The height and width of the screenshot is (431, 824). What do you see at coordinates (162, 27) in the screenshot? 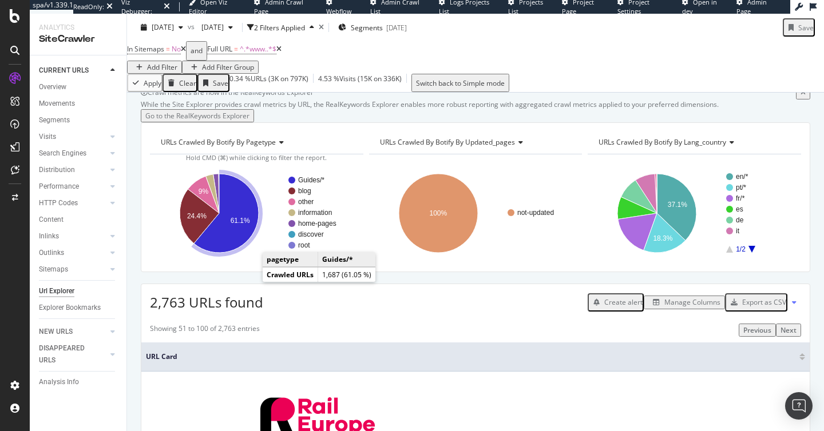
I see `span: 2025 Oct. 3rd` at bounding box center [162, 27].